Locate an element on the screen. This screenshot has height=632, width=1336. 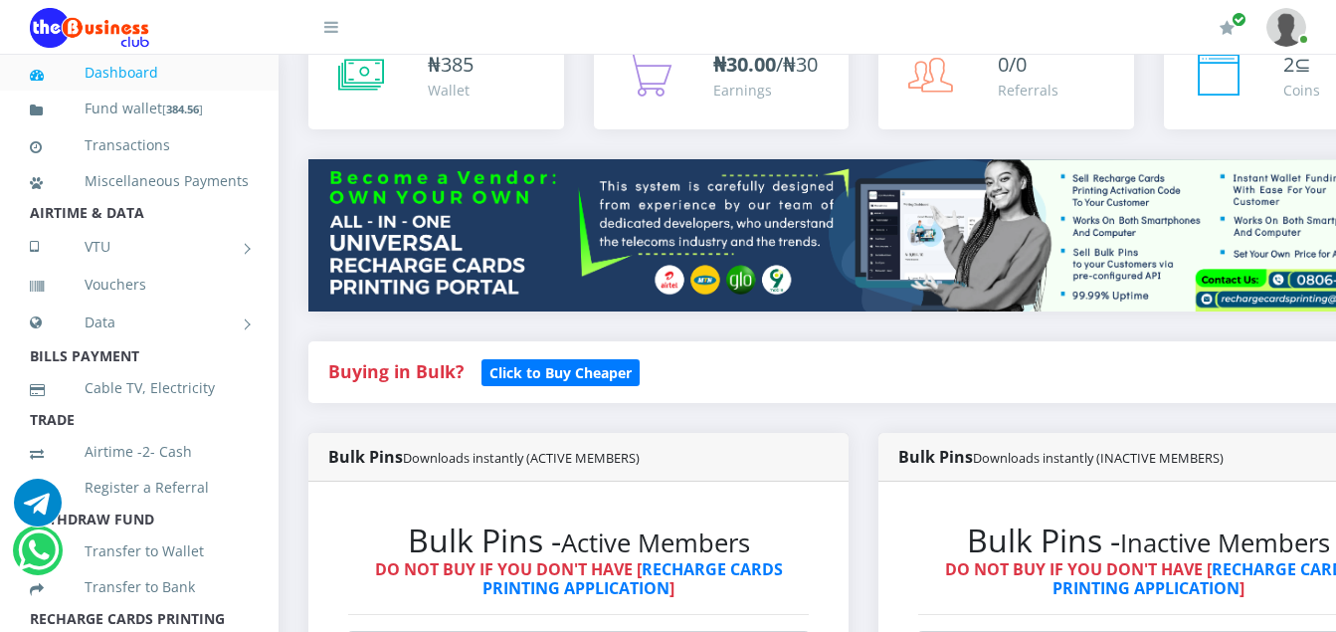
strong: DO NOT BUY IF YOU DON'T HAVE [ ] is located at coordinates (579, 578).